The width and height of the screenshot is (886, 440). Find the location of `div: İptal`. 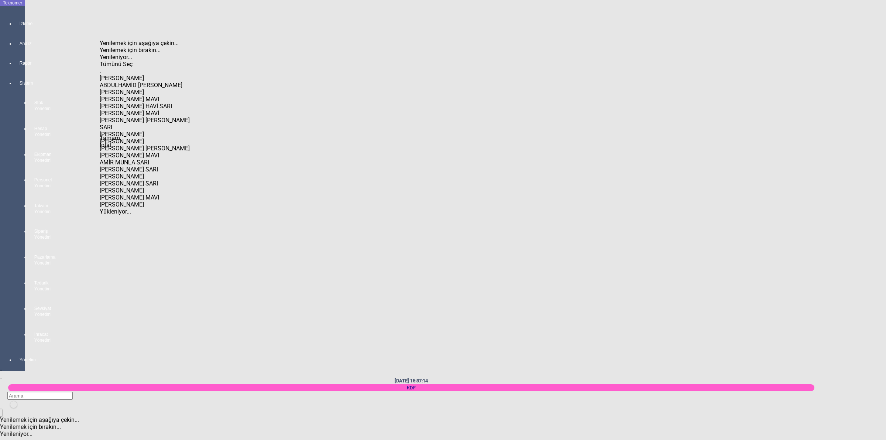

div: İptal is located at coordinates (146, 145).